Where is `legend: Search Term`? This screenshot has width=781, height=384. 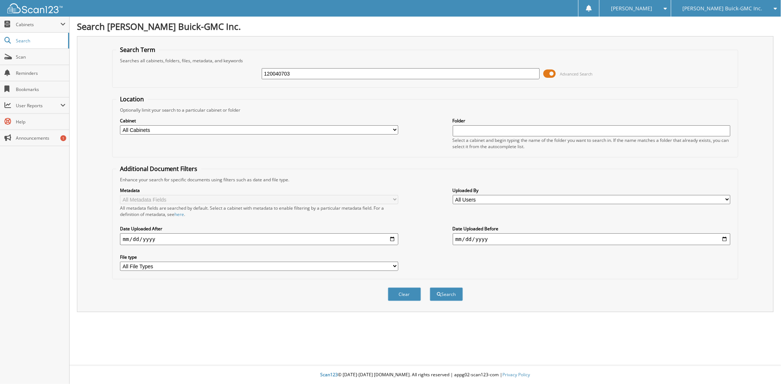
legend: Search Term is located at coordinates (138, 50).